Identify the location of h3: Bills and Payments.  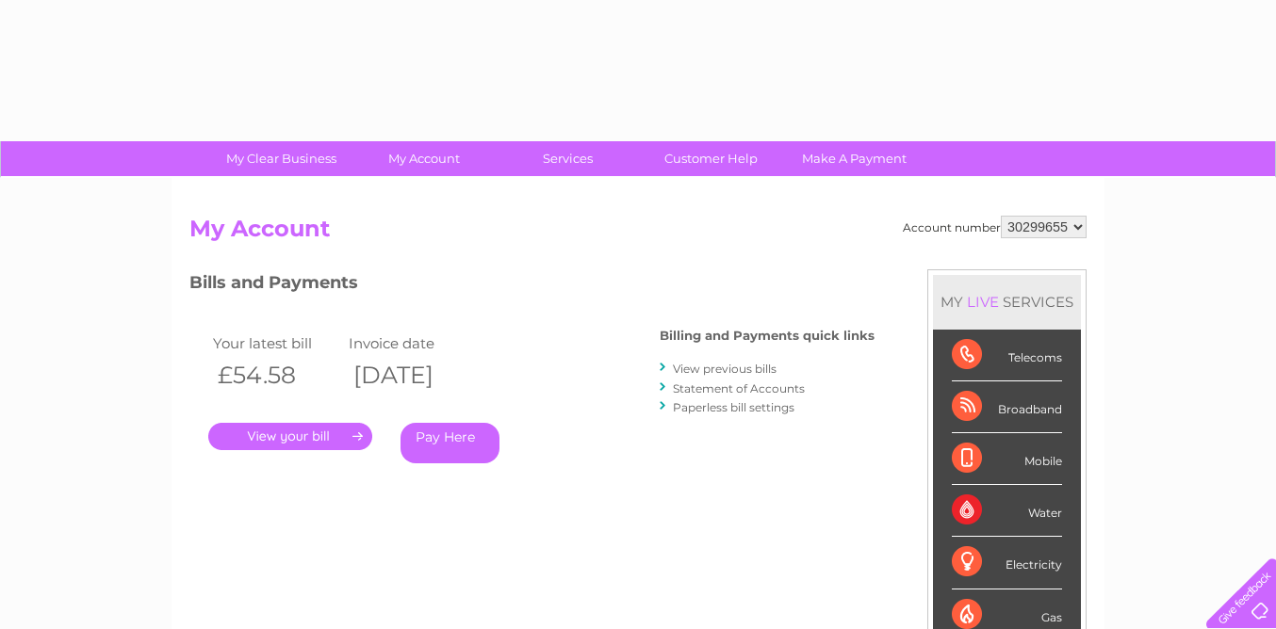
(531, 285).